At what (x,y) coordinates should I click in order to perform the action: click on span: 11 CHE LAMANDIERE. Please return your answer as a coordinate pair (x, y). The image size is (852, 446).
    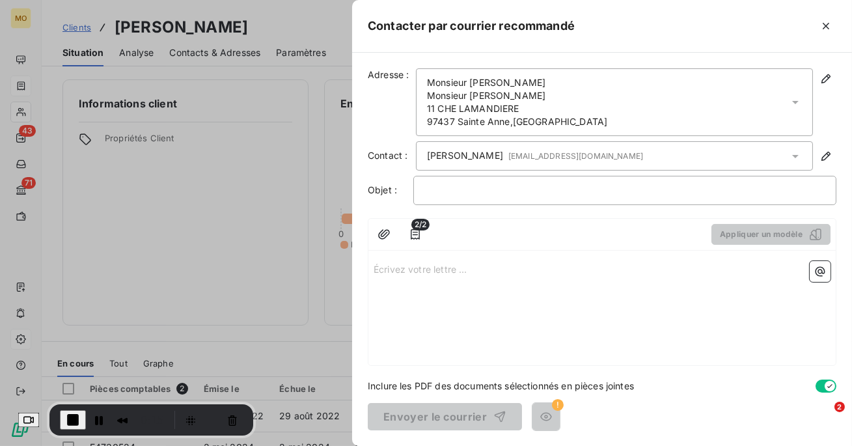
    Looking at the image, I should click on (473, 109).